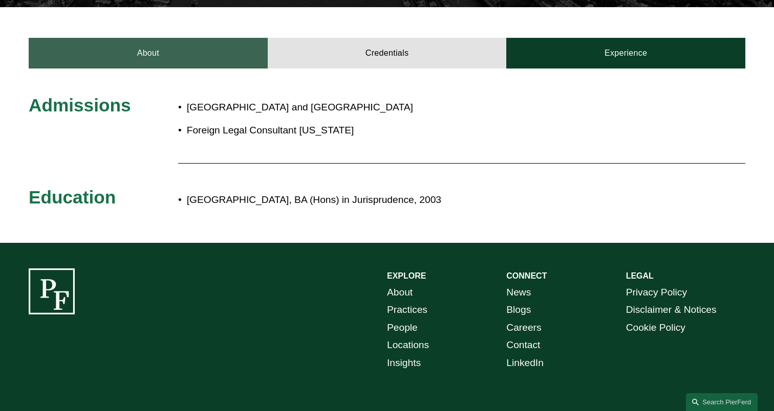 This screenshot has width=774, height=411. What do you see at coordinates (402, 328) in the screenshot?
I see `a: People` at bounding box center [402, 328].